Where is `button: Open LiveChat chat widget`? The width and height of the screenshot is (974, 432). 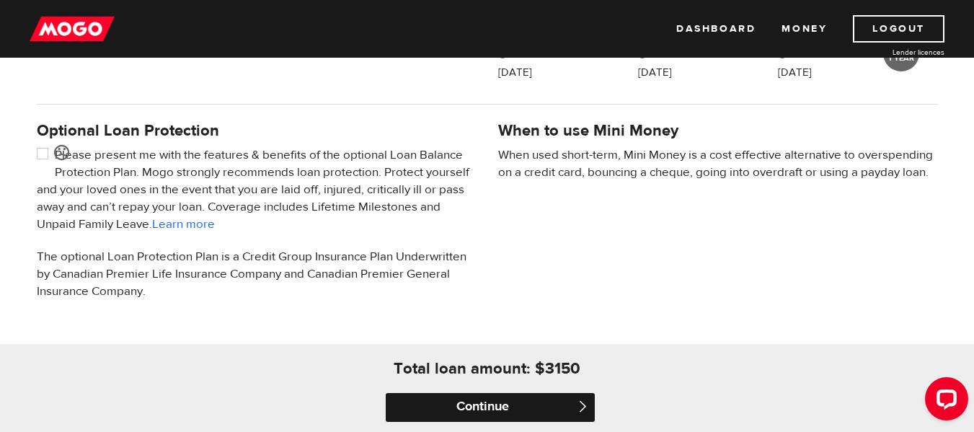
button: Open LiveChat chat widget is located at coordinates (33, 27).